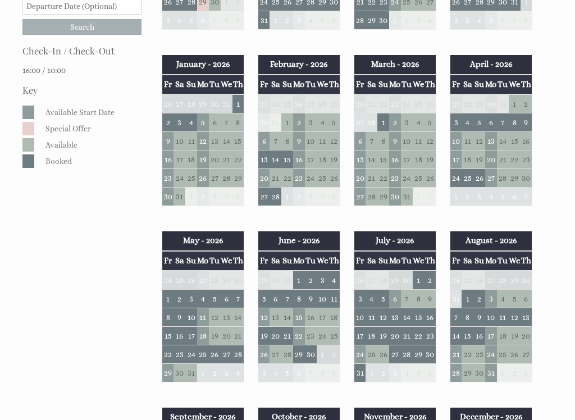 This screenshot has width=575, height=420. I want to click on td: 23, so click(168, 178).